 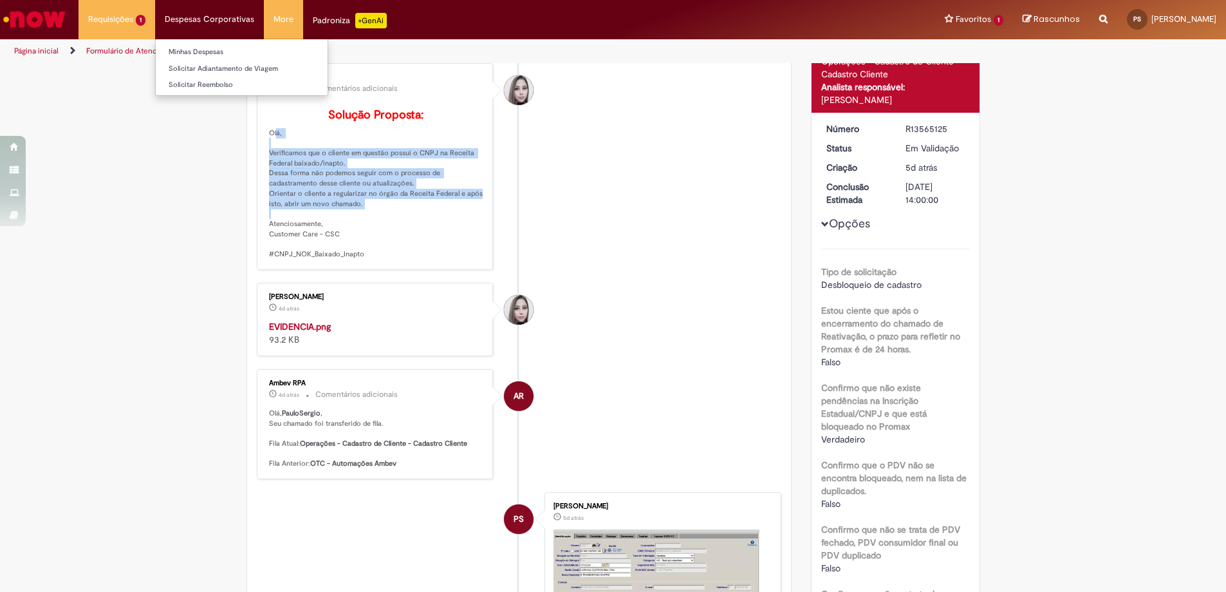 What do you see at coordinates (350, 21) in the screenshot?
I see `div: Padroniza` at bounding box center [350, 21].